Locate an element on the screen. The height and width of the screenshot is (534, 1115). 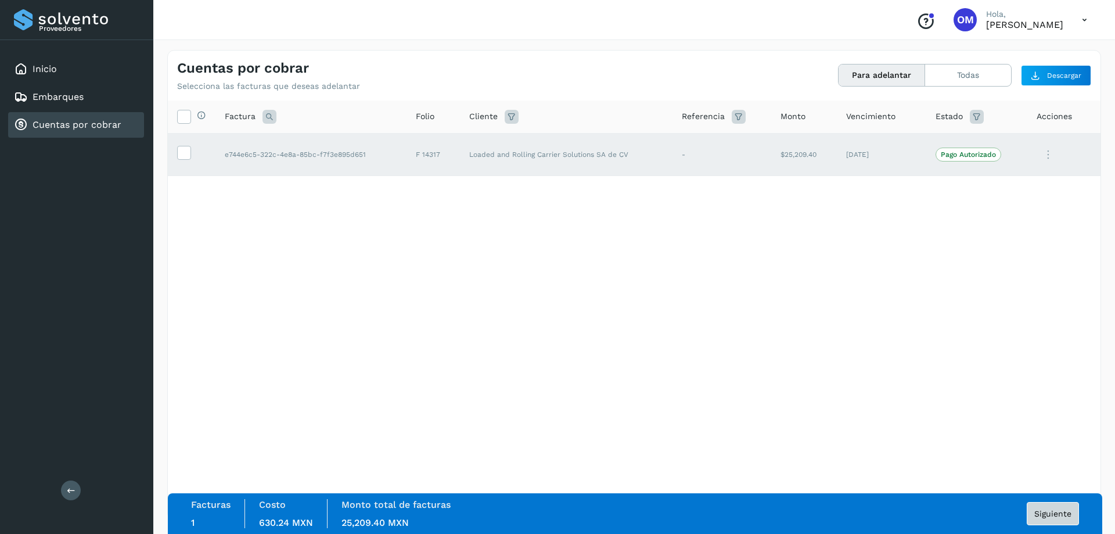
span: Descargar is located at coordinates (1064, 76).